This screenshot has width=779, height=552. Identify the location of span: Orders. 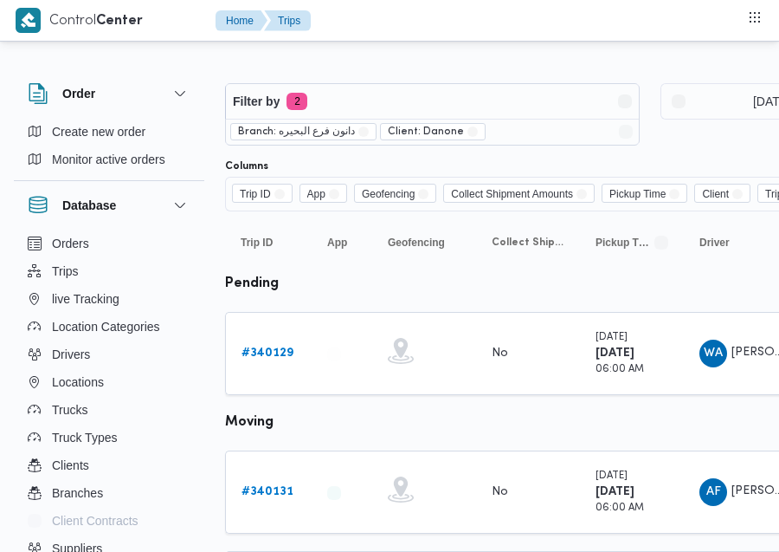
(70, 243).